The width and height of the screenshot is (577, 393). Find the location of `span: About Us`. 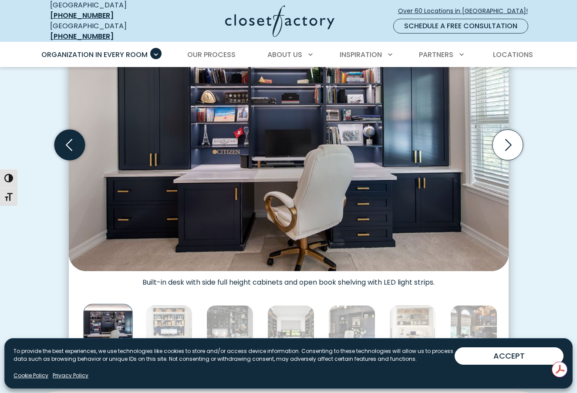

span: About Us is located at coordinates (285, 54).